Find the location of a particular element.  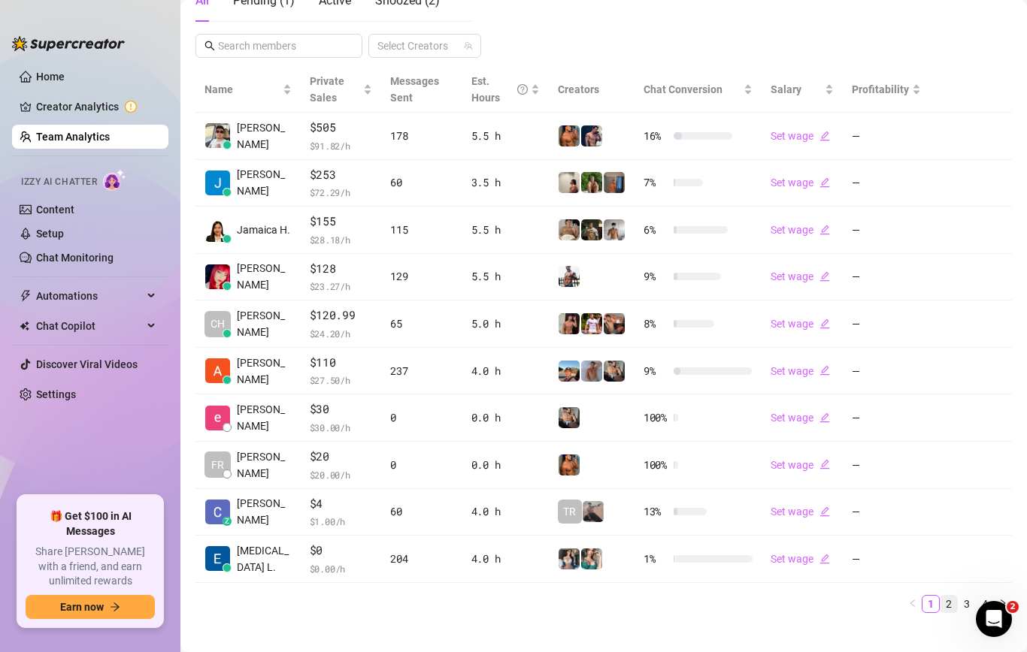

img: Zaddy is located at coordinates (591, 559).